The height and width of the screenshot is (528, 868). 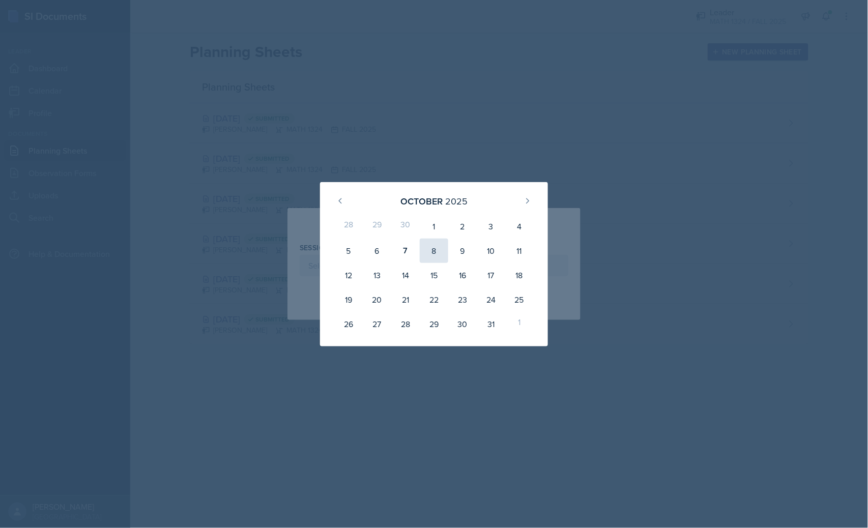 I want to click on div: 7, so click(x=406, y=251).